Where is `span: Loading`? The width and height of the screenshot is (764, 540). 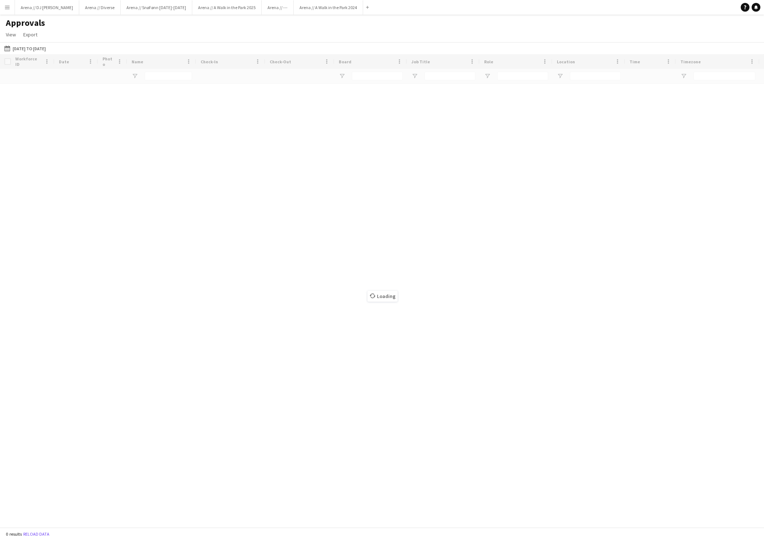 span: Loading is located at coordinates (383, 296).